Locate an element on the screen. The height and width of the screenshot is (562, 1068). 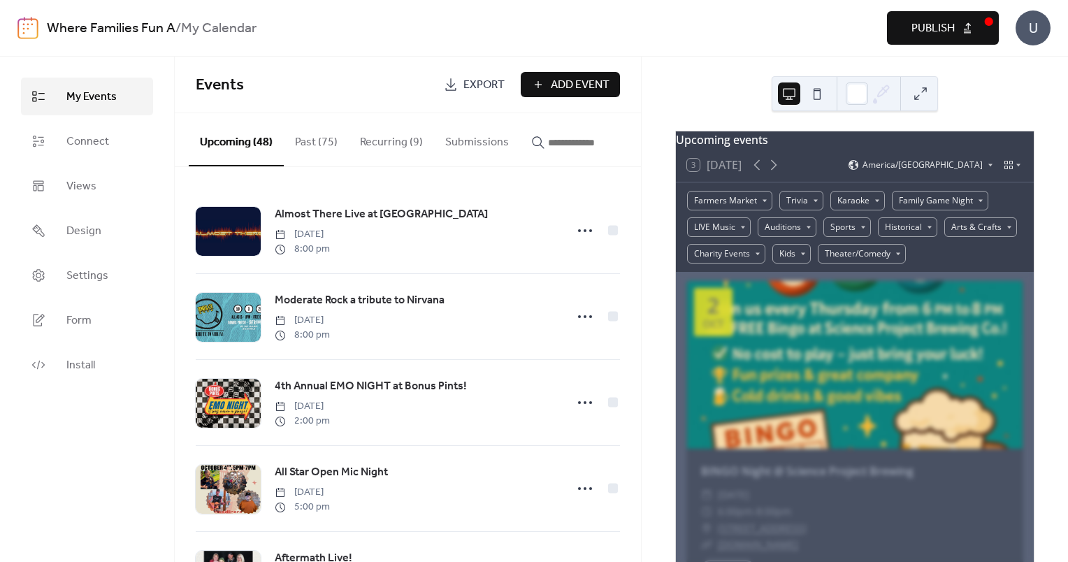
b: My Calendar is located at coordinates (219, 29).